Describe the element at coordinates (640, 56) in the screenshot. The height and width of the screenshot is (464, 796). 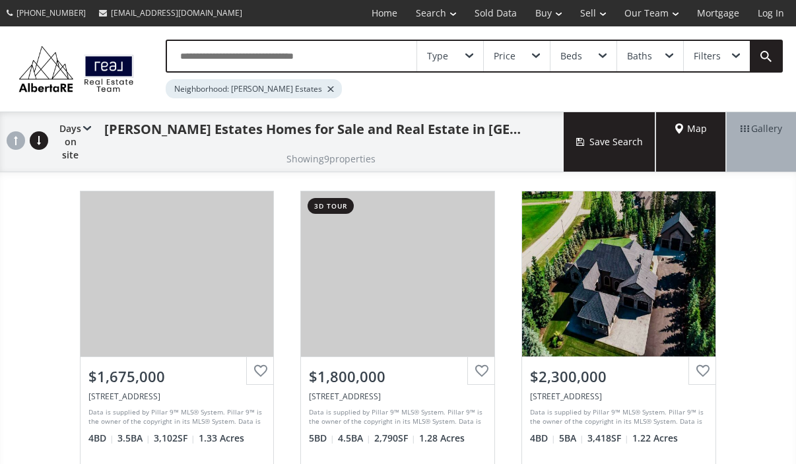
I see `div: Baths` at that location.